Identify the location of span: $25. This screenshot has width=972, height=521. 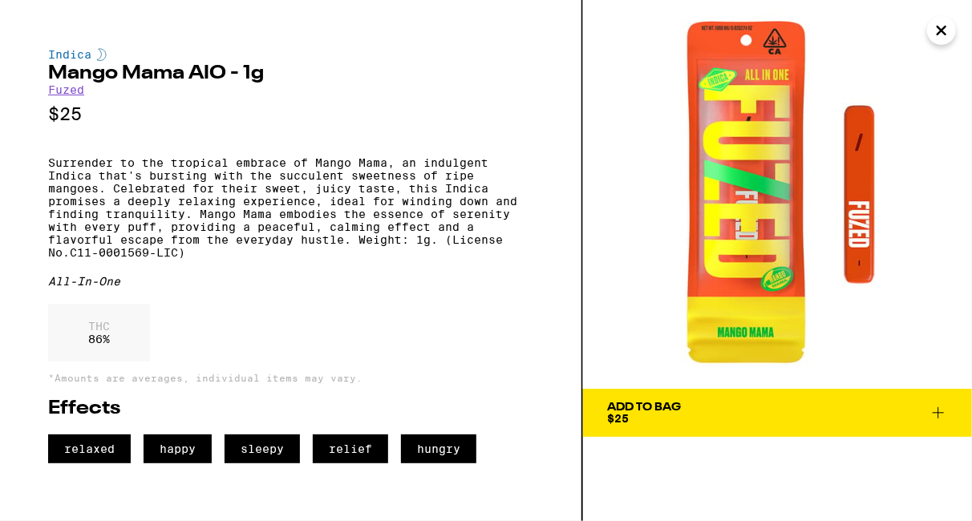
(618, 419).